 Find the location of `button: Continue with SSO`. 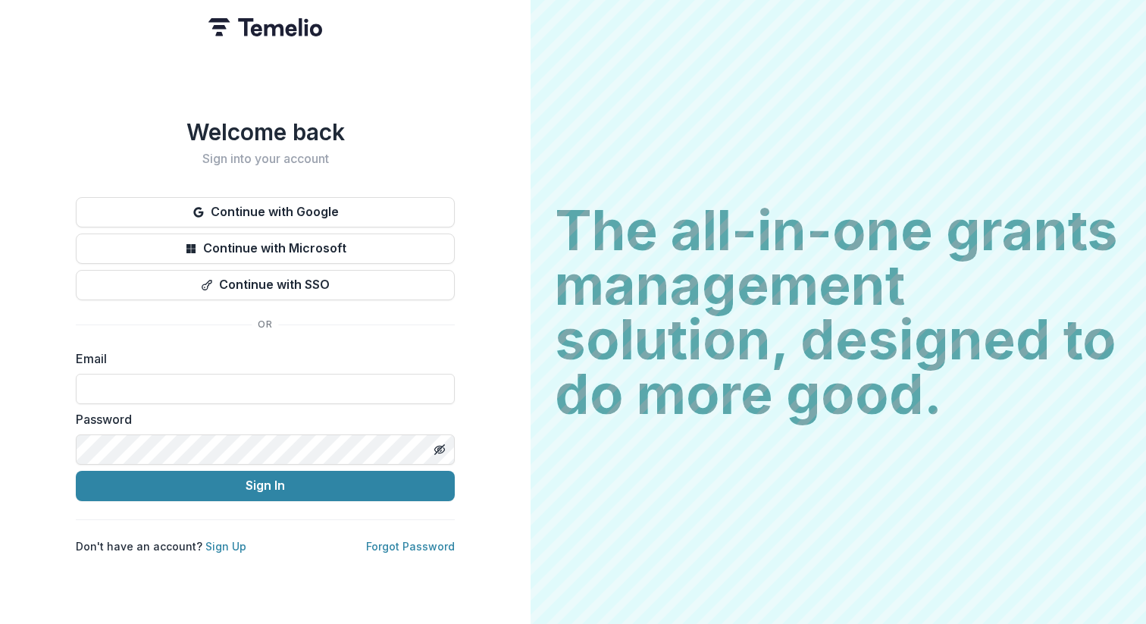

button: Continue with SSO is located at coordinates (265, 285).